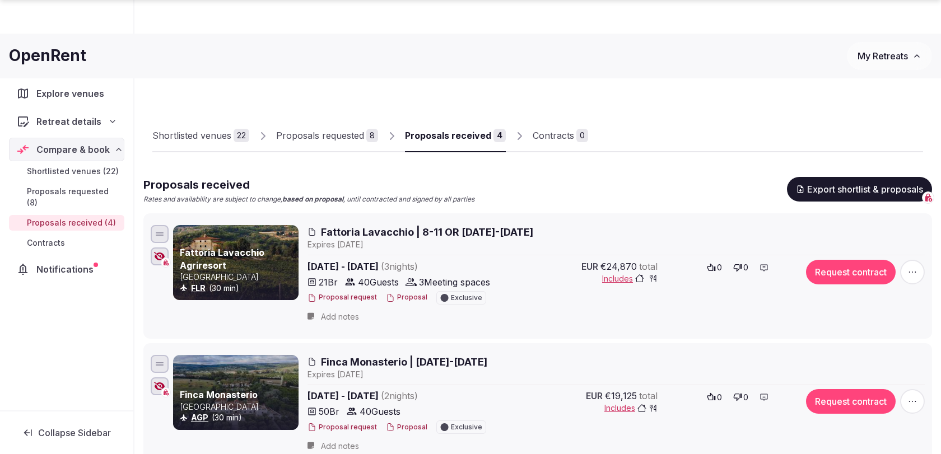 The image size is (941, 454). What do you see at coordinates (328, 282) in the screenshot?
I see `span: 21 Br` at bounding box center [328, 282].